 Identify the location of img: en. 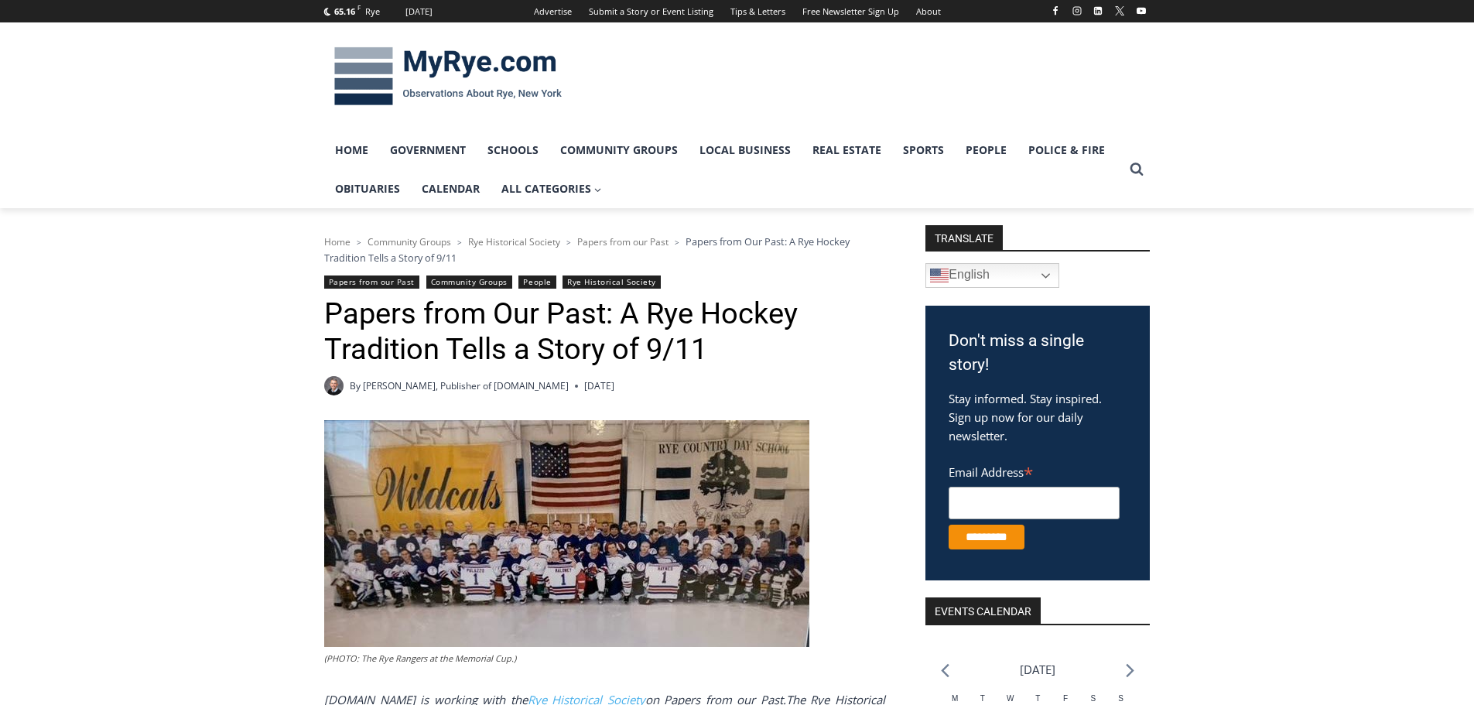
(939, 275).